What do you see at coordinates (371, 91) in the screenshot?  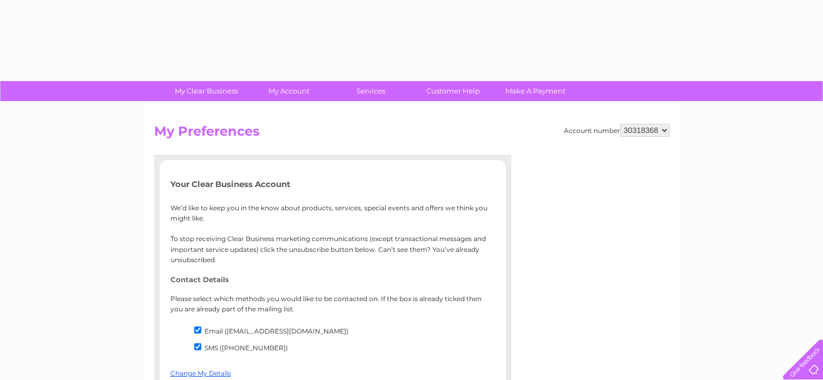 I see `a: Services` at bounding box center [371, 91].